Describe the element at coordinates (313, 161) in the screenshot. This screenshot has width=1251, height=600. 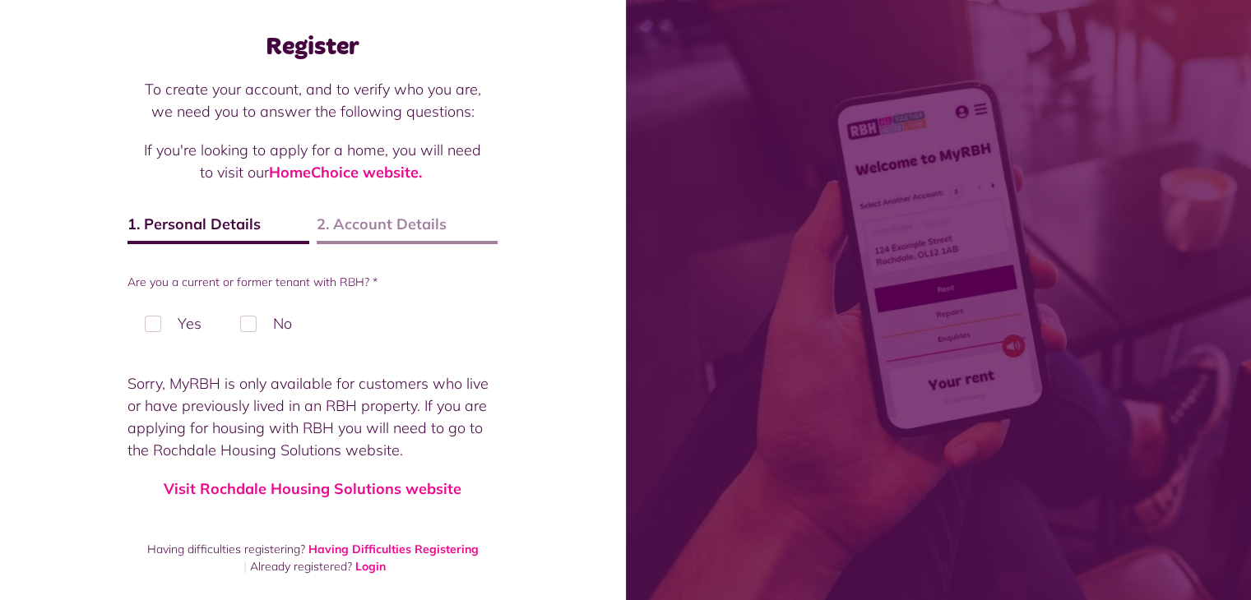
I see `p: If you're looking to apply for a home, you will need to visit our` at that location.